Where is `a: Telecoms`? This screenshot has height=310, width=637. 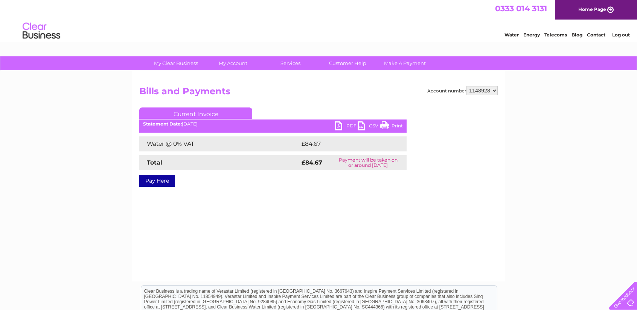 a: Telecoms is located at coordinates (555, 35).